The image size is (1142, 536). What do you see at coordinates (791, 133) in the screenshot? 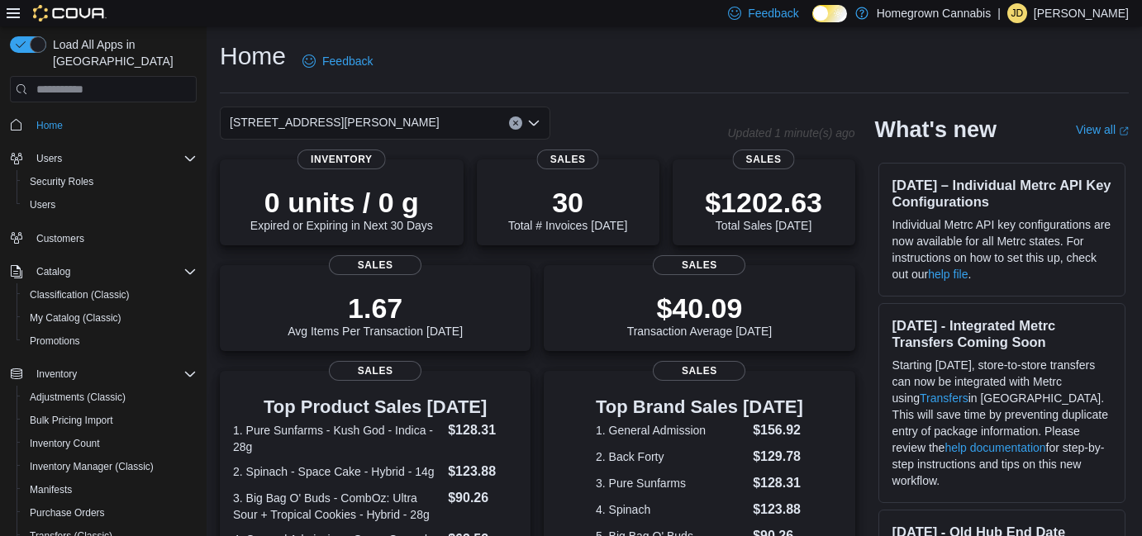
I see `p: Updated 1 minute(s) ago` at bounding box center [791, 133].